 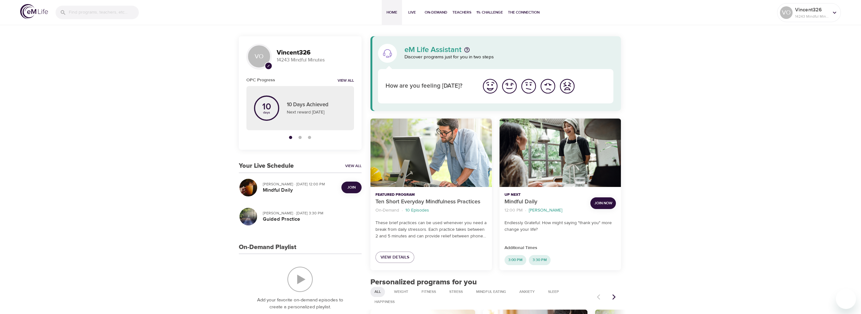 I want to click on div: 3:30 PM, so click(x=540, y=260).